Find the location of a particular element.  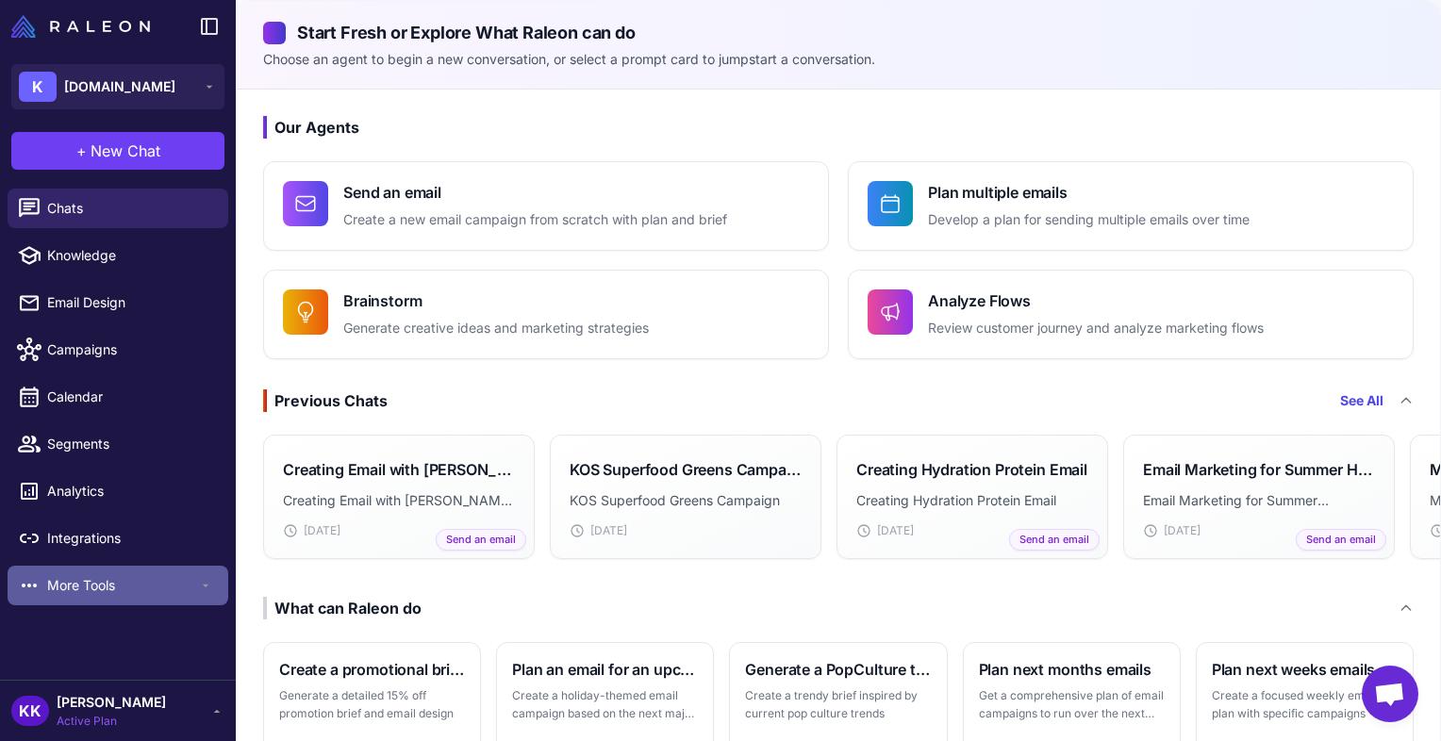

span: Email Design is located at coordinates (130, 303).